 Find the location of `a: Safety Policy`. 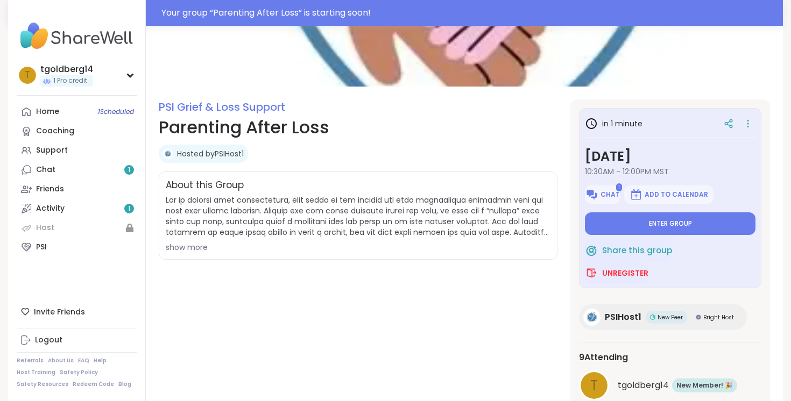

a: Safety Policy is located at coordinates (79, 373).